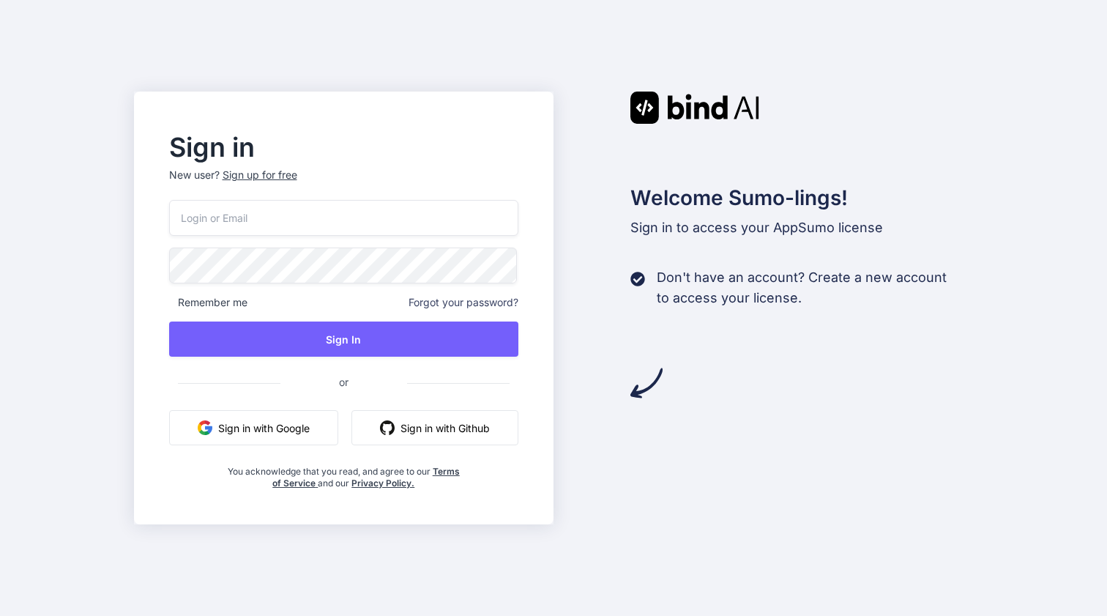 The image size is (1107, 616). What do you see at coordinates (260, 175) in the screenshot?
I see `div: Sign up for free` at bounding box center [260, 175].